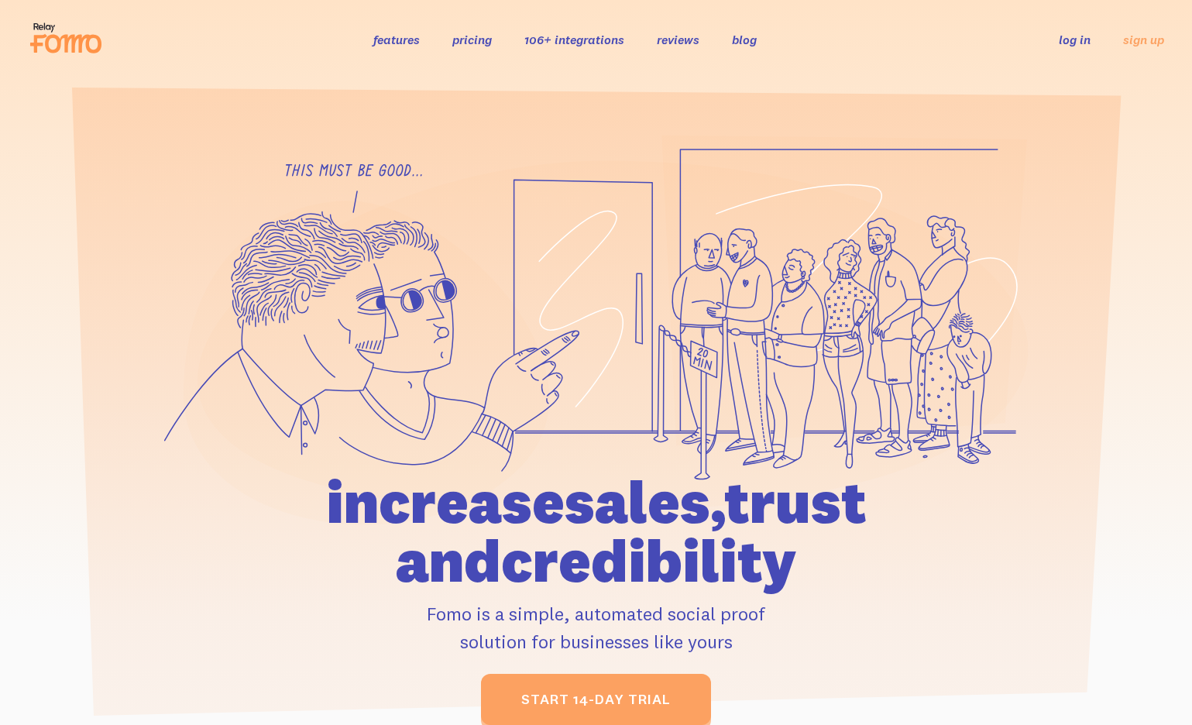 The width and height of the screenshot is (1192, 725). I want to click on h1: increase sales, trust and credibility, so click(596, 531).